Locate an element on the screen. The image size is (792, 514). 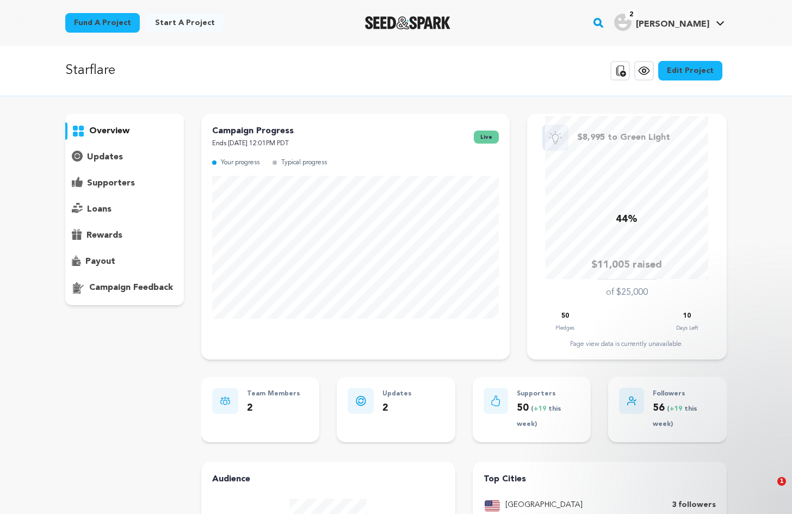
div: Page view data is currently unavailable. is located at coordinates (626, 344).